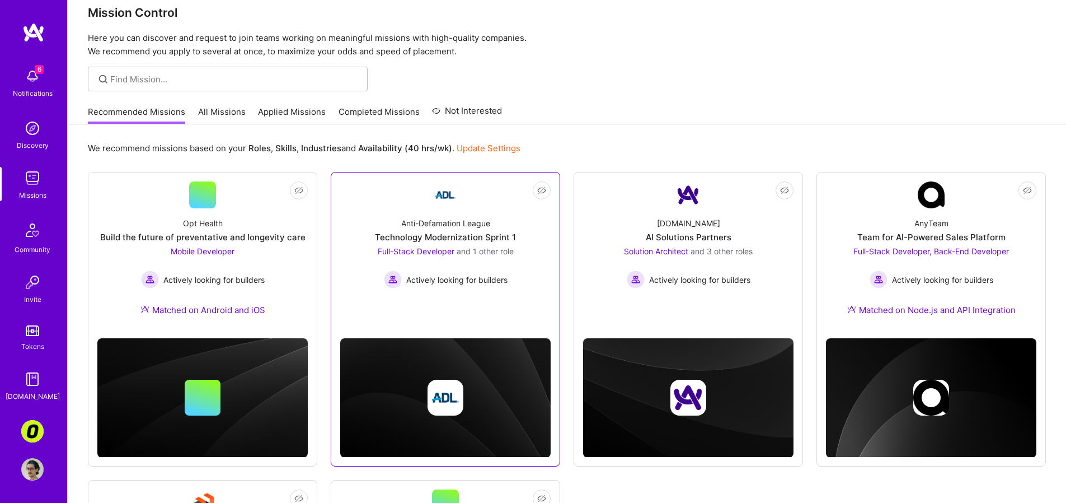 Image resolution: width=1066 pixels, height=503 pixels. What do you see at coordinates (32, 469) in the screenshot?
I see `a: User Avatar` at bounding box center [32, 469].